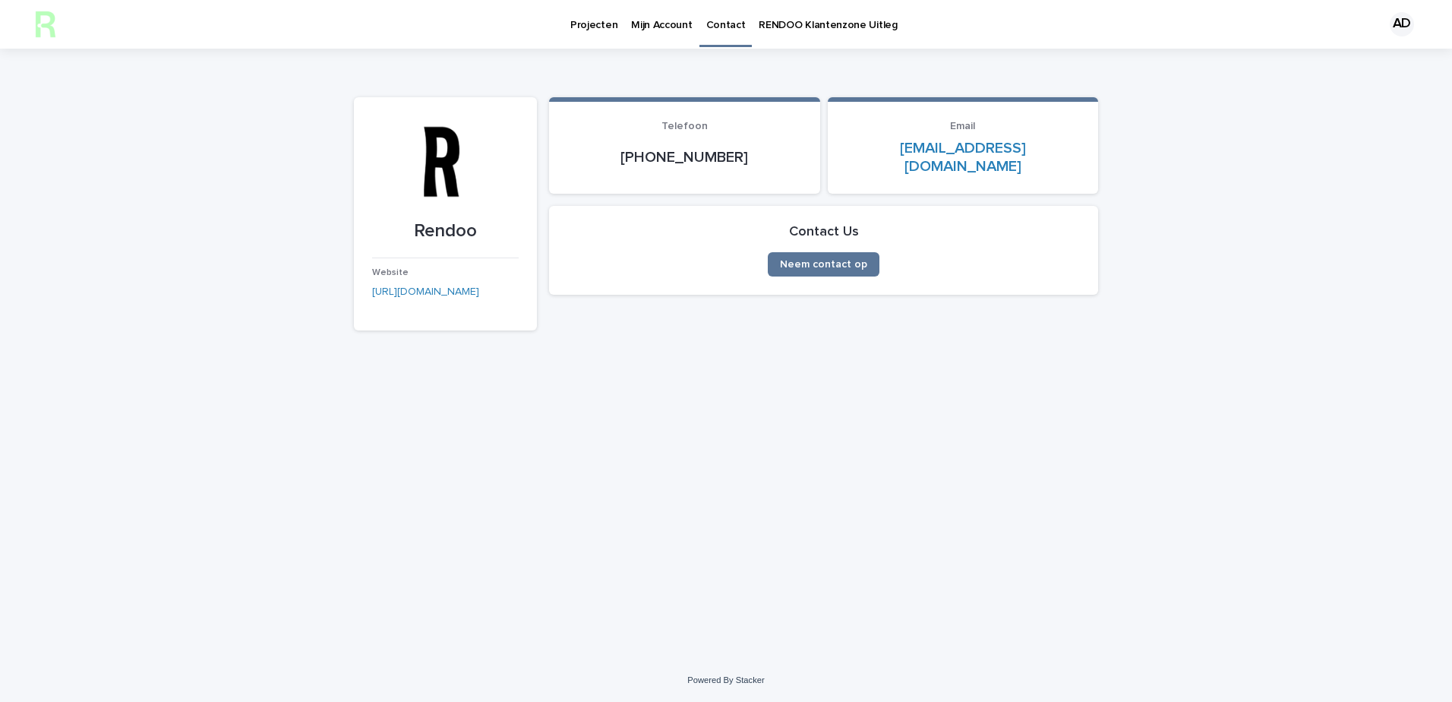 The height and width of the screenshot is (702, 1452). What do you see at coordinates (390, 273) in the screenshot?
I see `span: Website` at bounding box center [390, 273].